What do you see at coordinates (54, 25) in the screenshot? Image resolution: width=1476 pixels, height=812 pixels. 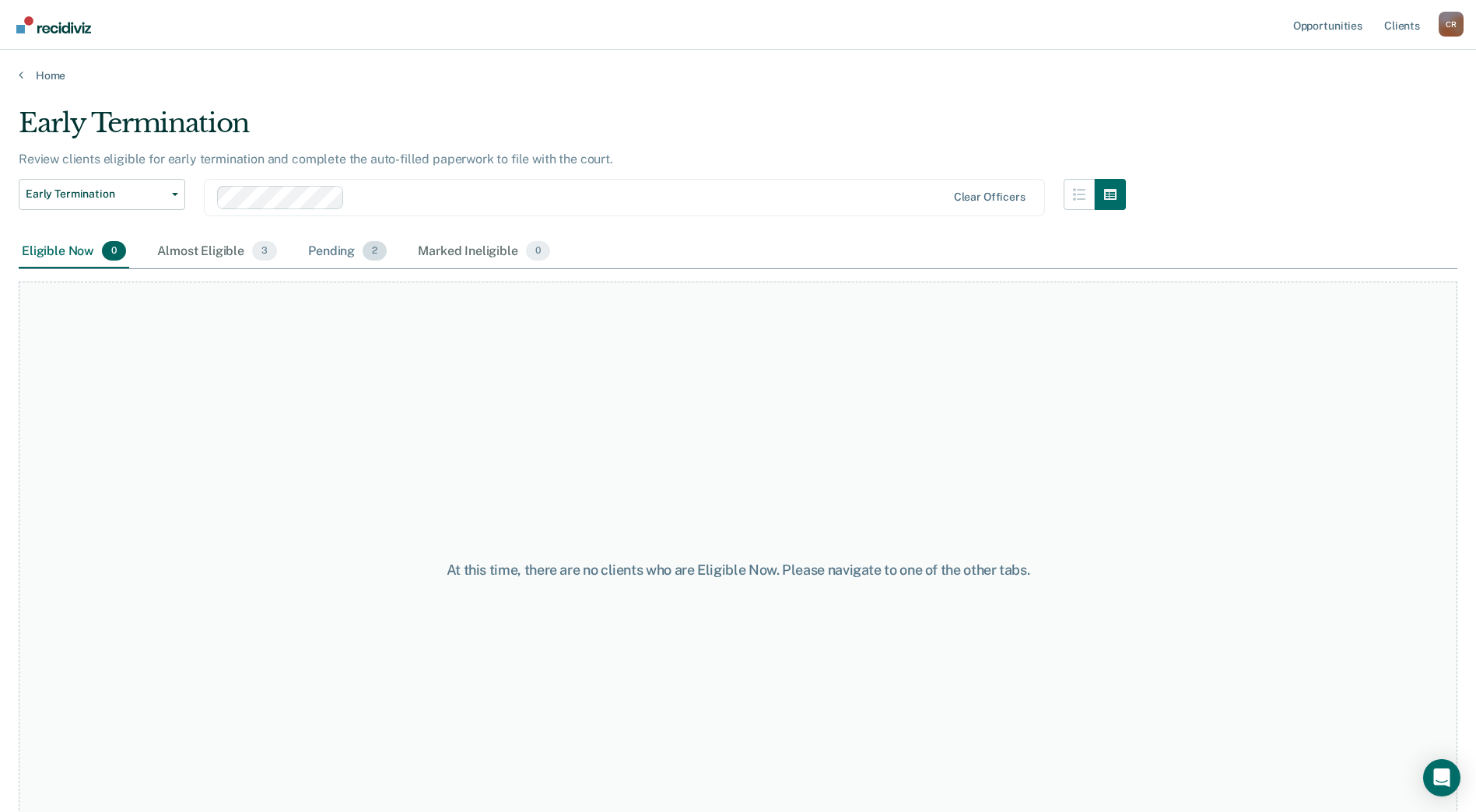 I see `img: Recidiviz` at bounding box center [54, 25].